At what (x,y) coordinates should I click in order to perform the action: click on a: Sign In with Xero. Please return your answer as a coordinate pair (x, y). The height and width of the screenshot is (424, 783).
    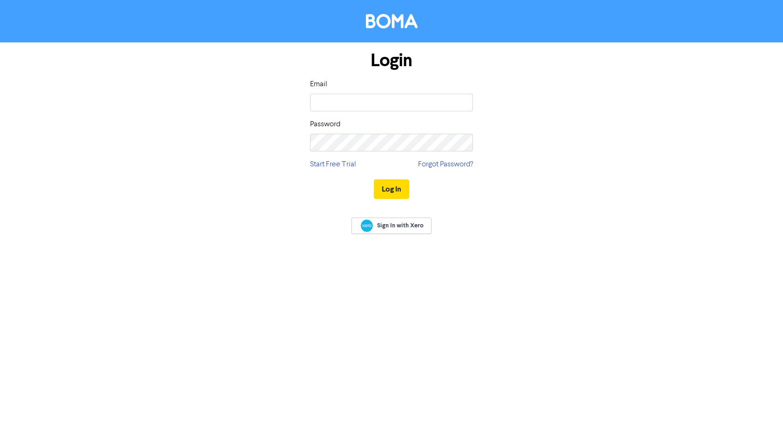
    Looking at the image, I should click on (391, 225).